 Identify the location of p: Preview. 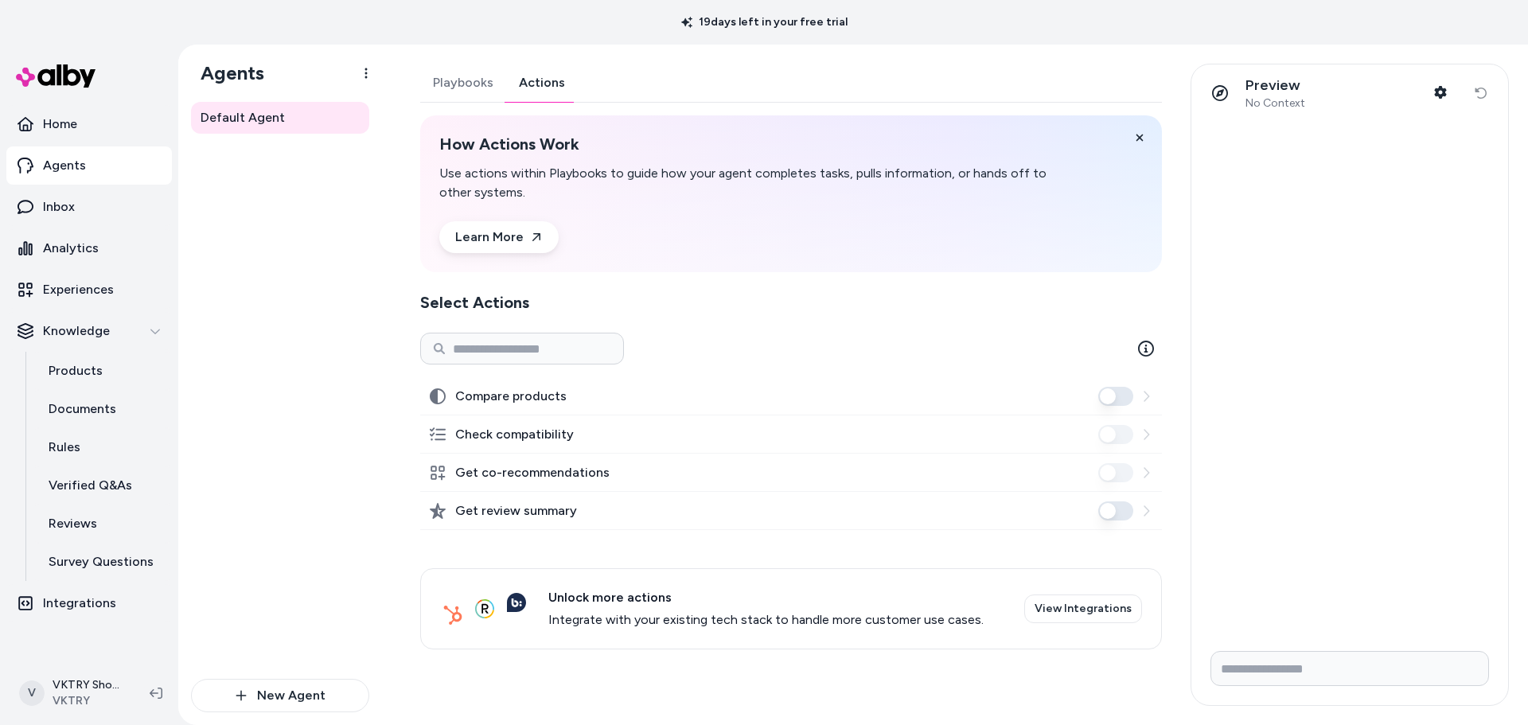
(1275, 85).